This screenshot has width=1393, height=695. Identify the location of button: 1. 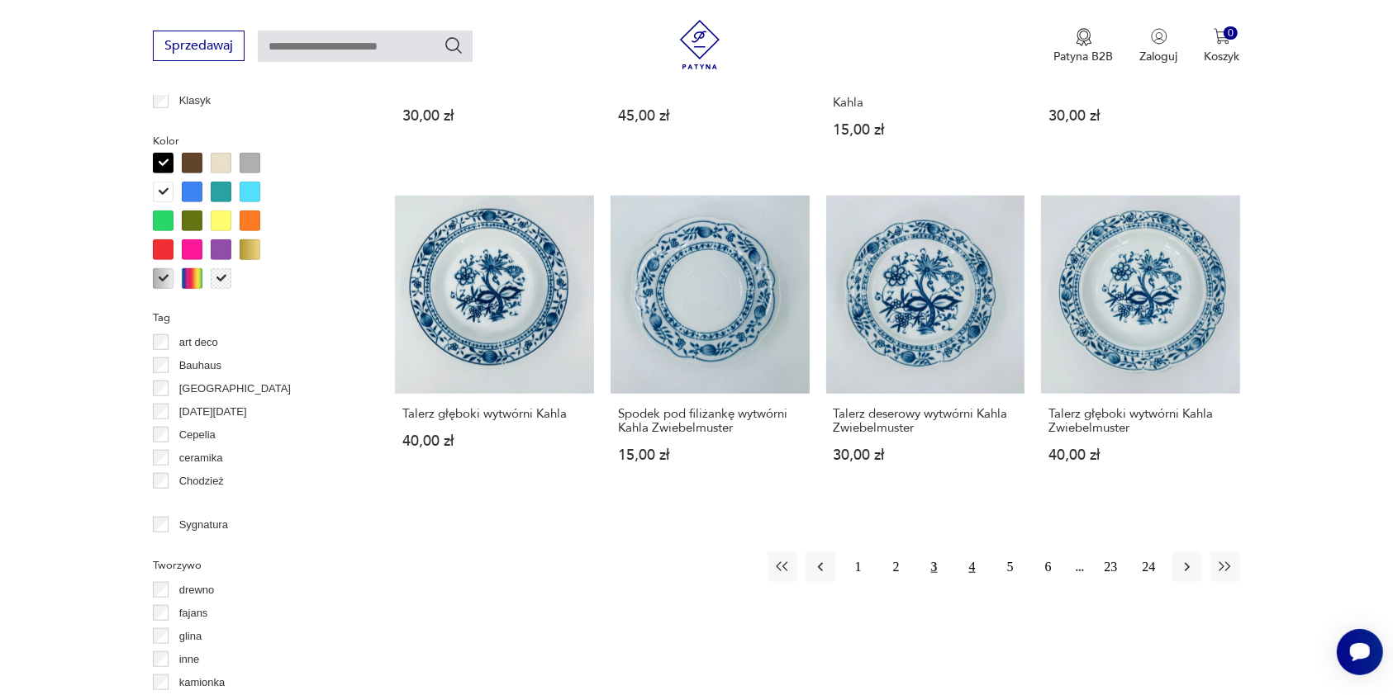
(858, 567).